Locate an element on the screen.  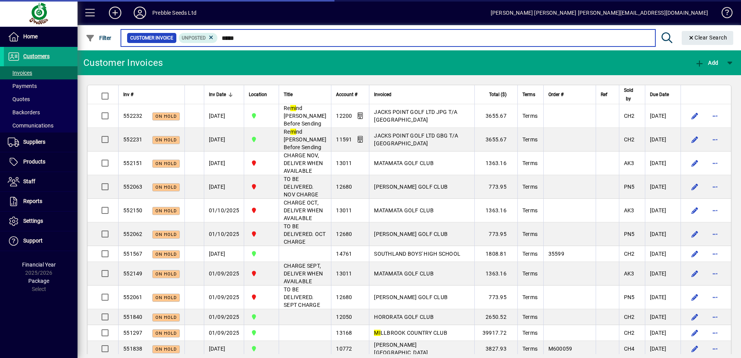
td: 773.95 is located at coordinates (495, 187).